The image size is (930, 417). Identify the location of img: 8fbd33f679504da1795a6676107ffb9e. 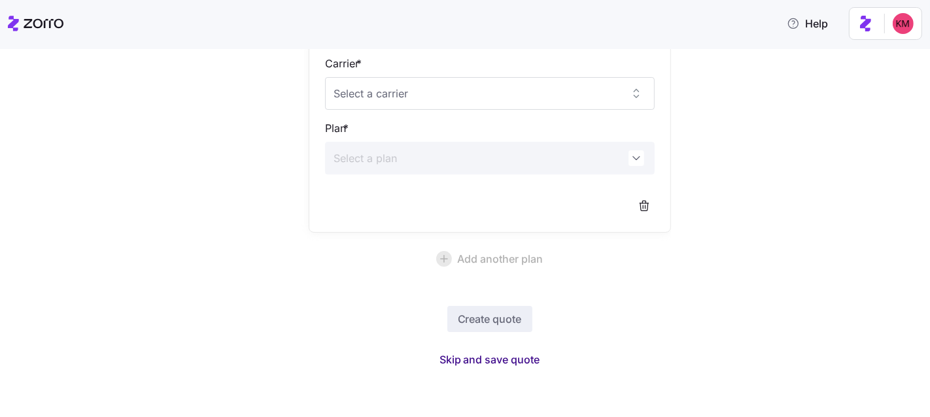
(904, 24).